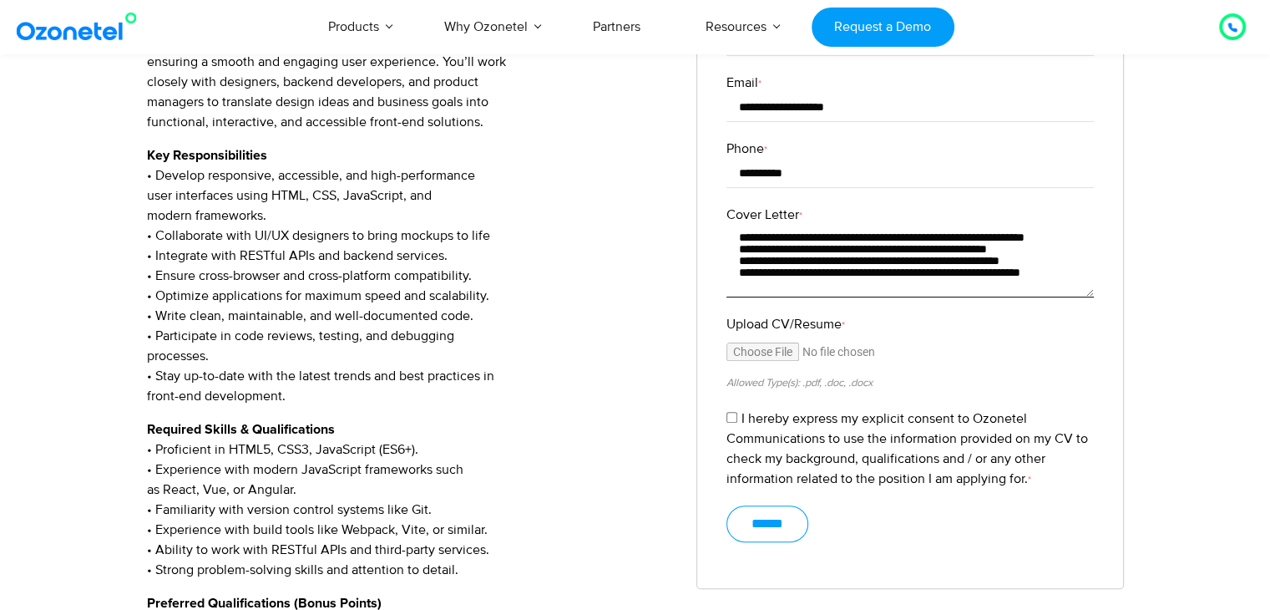 Image resolution: width=1270 pixels, height=610 pixels. What do you see at coordinates (264, 603) in the screenshot?
I see `strong: Preferred Qualifications (Bonus Points)` at bounding box center [264, 603].